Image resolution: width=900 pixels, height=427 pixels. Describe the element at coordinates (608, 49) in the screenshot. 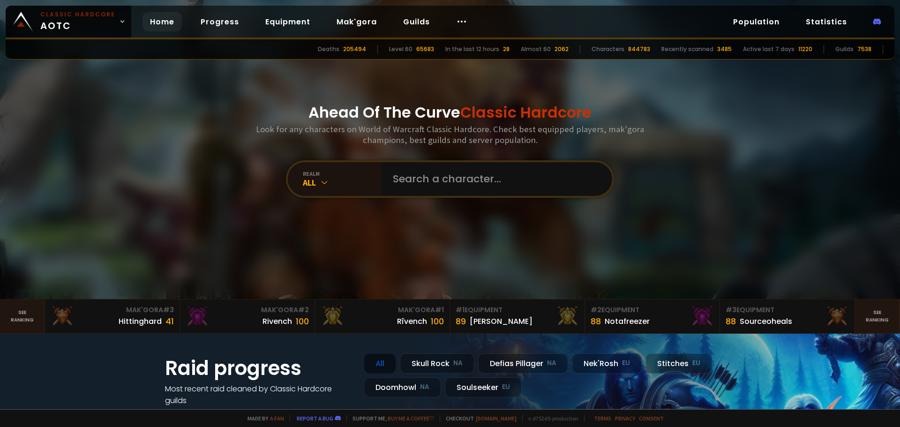

I see `div: Characters` at that location.